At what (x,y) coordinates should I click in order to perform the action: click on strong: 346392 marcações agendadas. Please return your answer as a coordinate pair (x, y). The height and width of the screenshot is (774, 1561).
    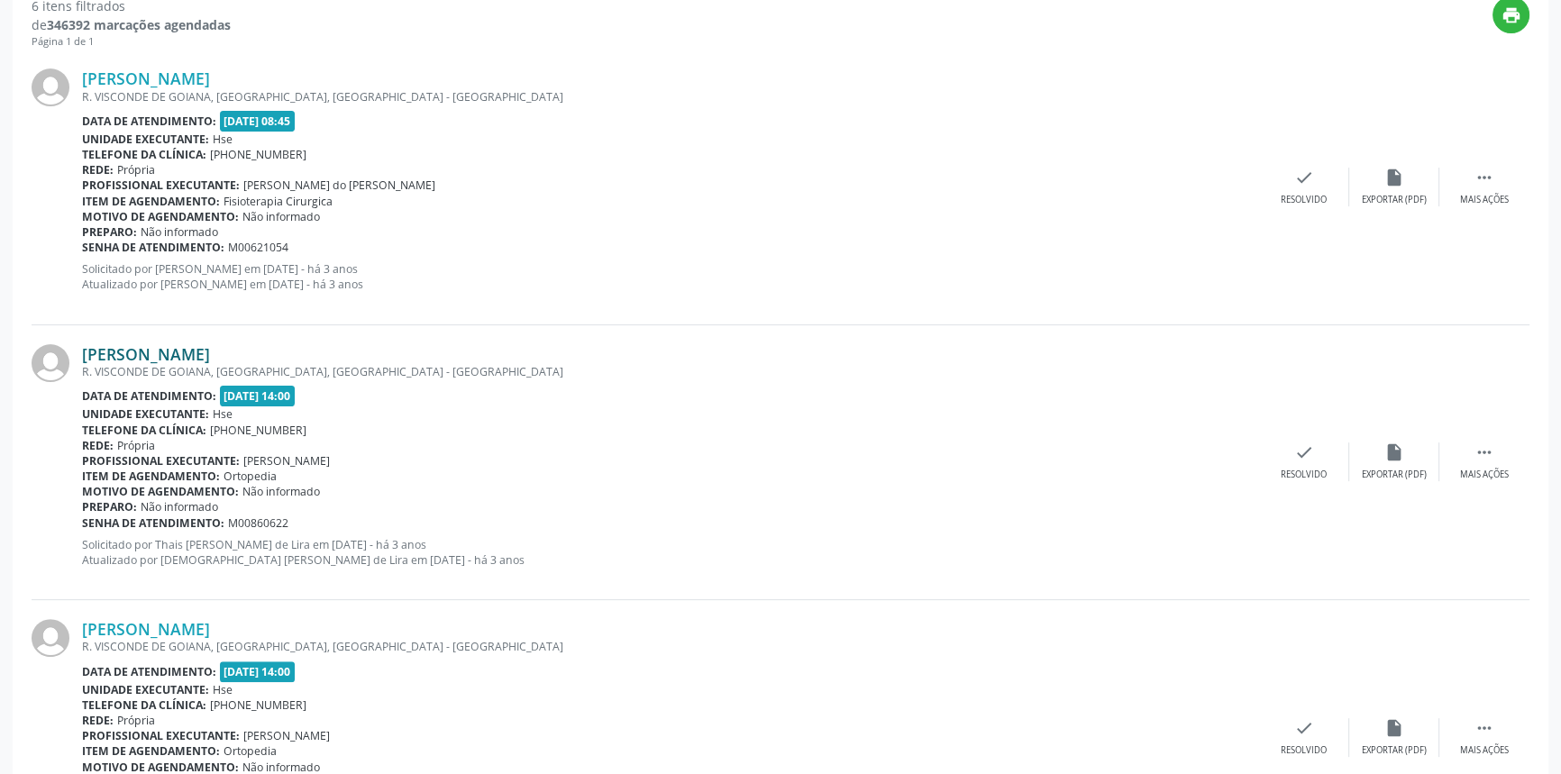
    Looking at the image, I should click on (139, 24).